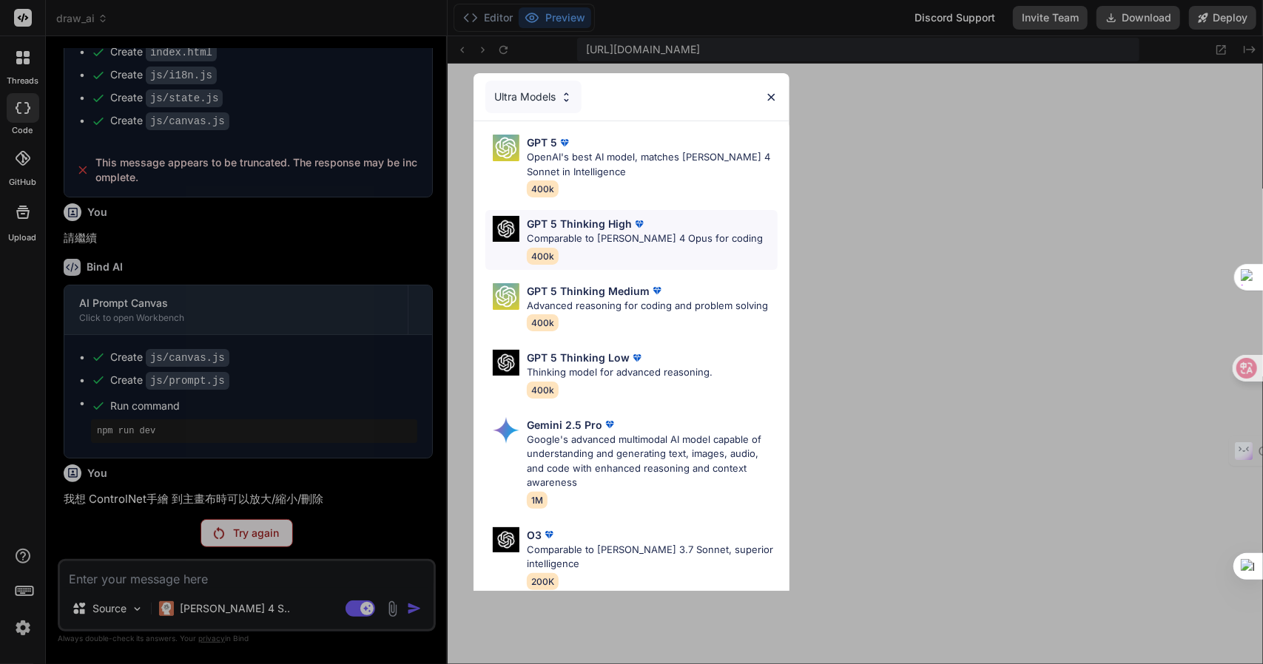 This screenshot has height=664, width=1263. I want to click on img: close, so click(771, 97).